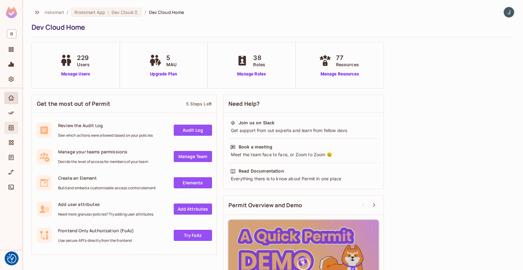 The width and height of the screenshot is (523, 270). I want to click on span: Build and embed a customizable access control element, so click(107, 188).